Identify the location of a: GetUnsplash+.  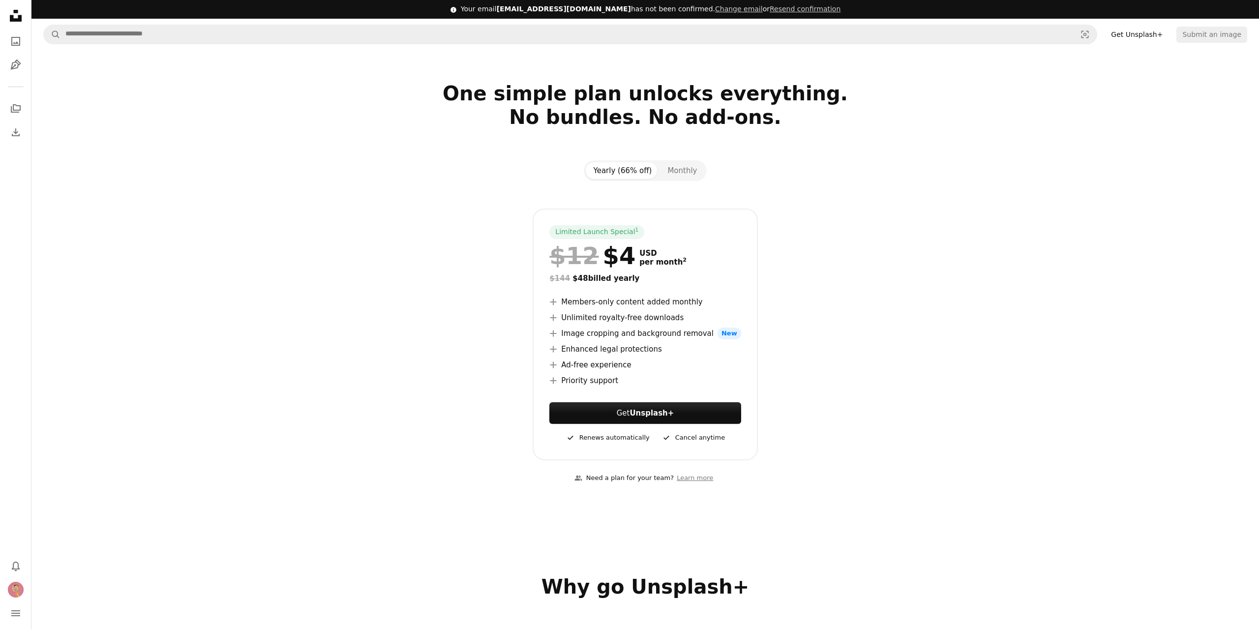
(645, 413).